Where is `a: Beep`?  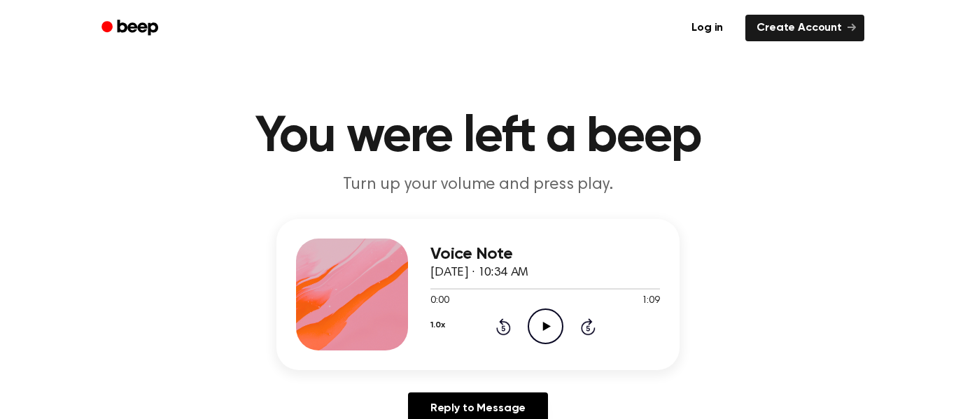 a: Beep is located at coordinates (131, 28).